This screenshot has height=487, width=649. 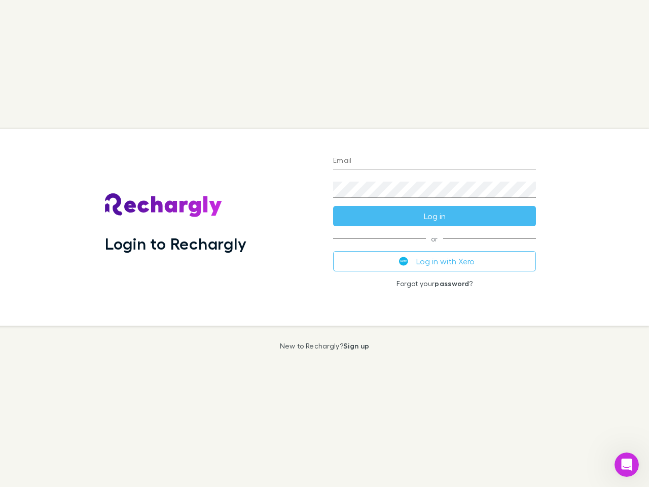 I want to click on button: Log in, so click(x=434, y=216).